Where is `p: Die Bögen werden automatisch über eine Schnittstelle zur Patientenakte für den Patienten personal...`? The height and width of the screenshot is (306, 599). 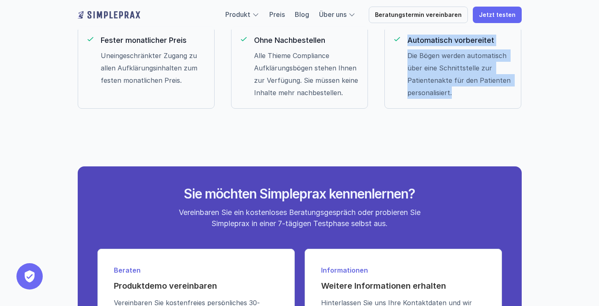
p: Die Bögen werden automatisch über eine Schnittstelle zur Patientenakte für den Patienten personal... is located at coordinates (460, 74).